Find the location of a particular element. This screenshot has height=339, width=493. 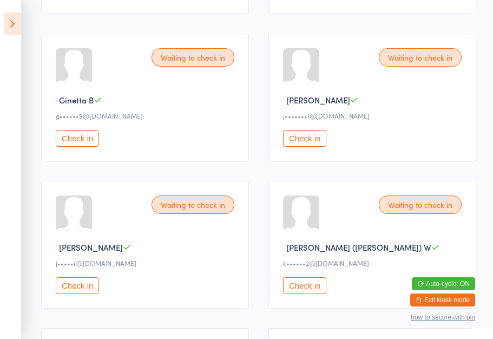

button: Exit kiosk mode is located at coordinates (443, 300).